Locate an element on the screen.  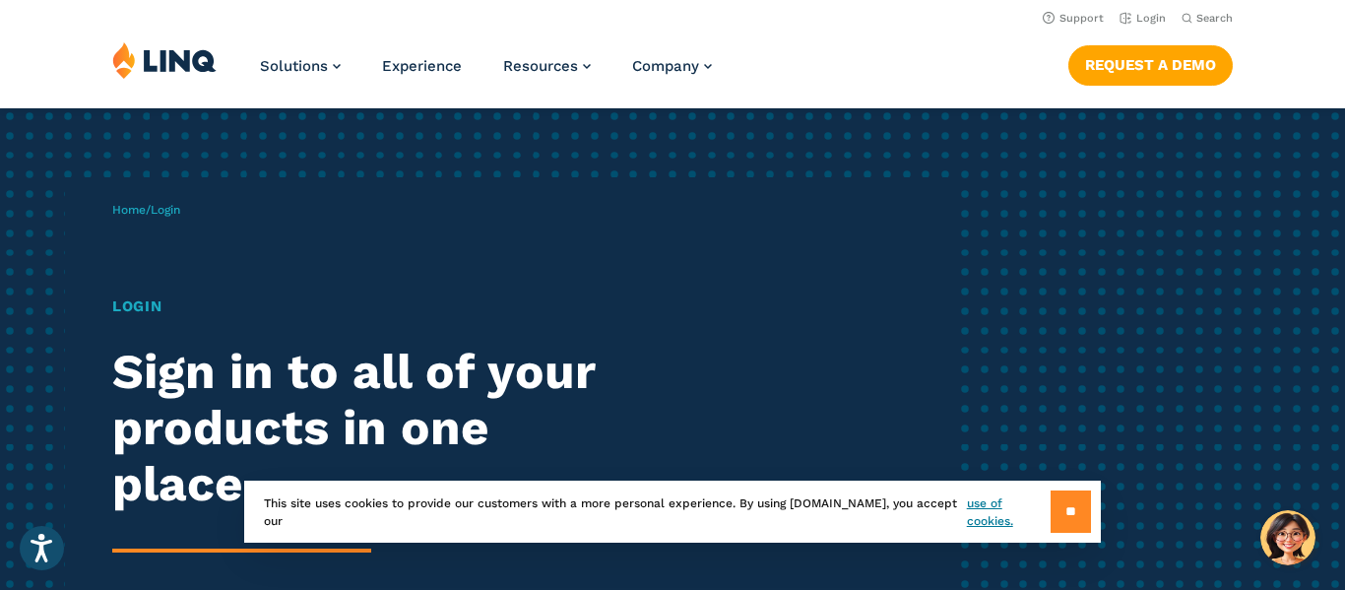
nav: Button Navigation is located at coordinates (1150, 63).